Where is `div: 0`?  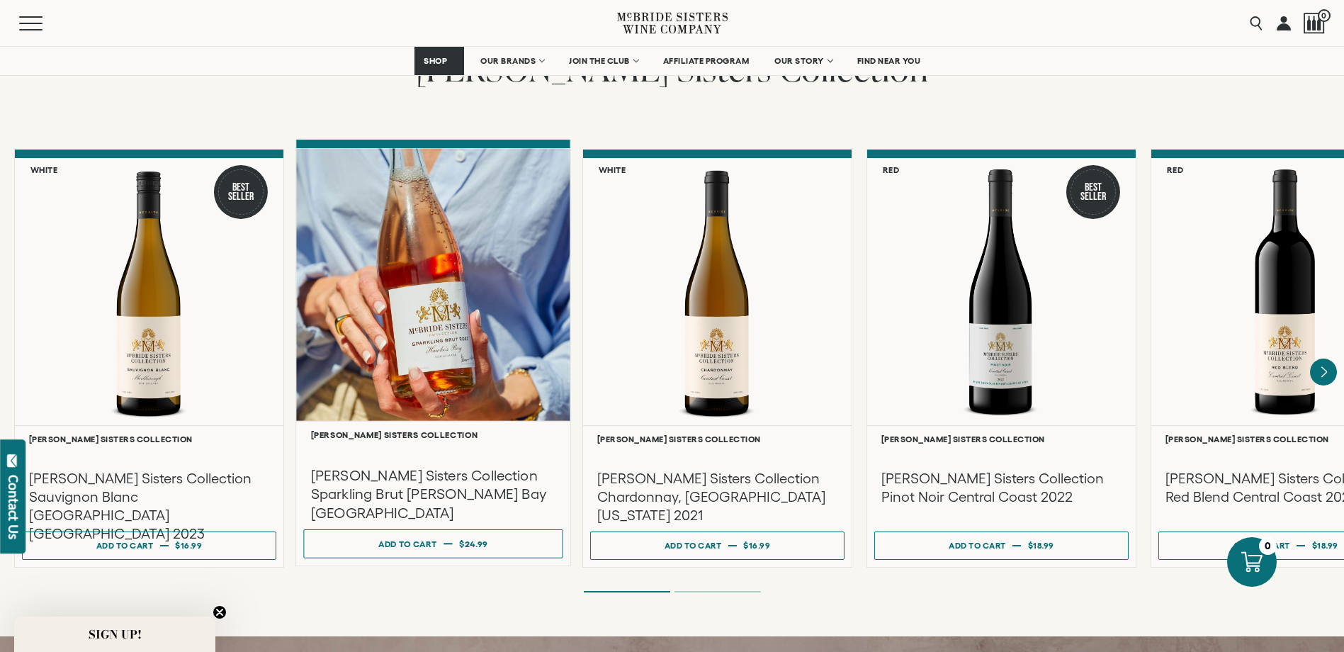
div: 0 is located at coordinates (1267, 545).